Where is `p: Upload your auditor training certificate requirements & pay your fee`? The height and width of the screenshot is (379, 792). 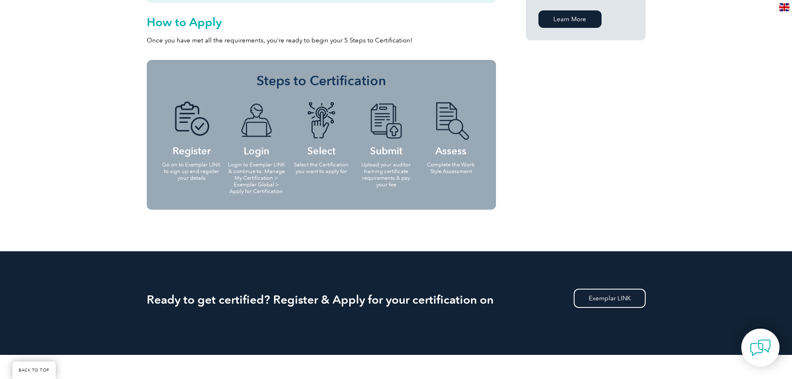 p: Upload your auditor training certificate requirements & pay your fee is located at coordinates (386, 175).